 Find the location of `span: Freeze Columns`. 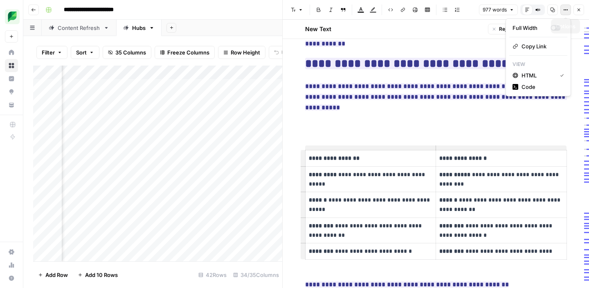

span: Freeze Columns is located at coordinates (188, 52).